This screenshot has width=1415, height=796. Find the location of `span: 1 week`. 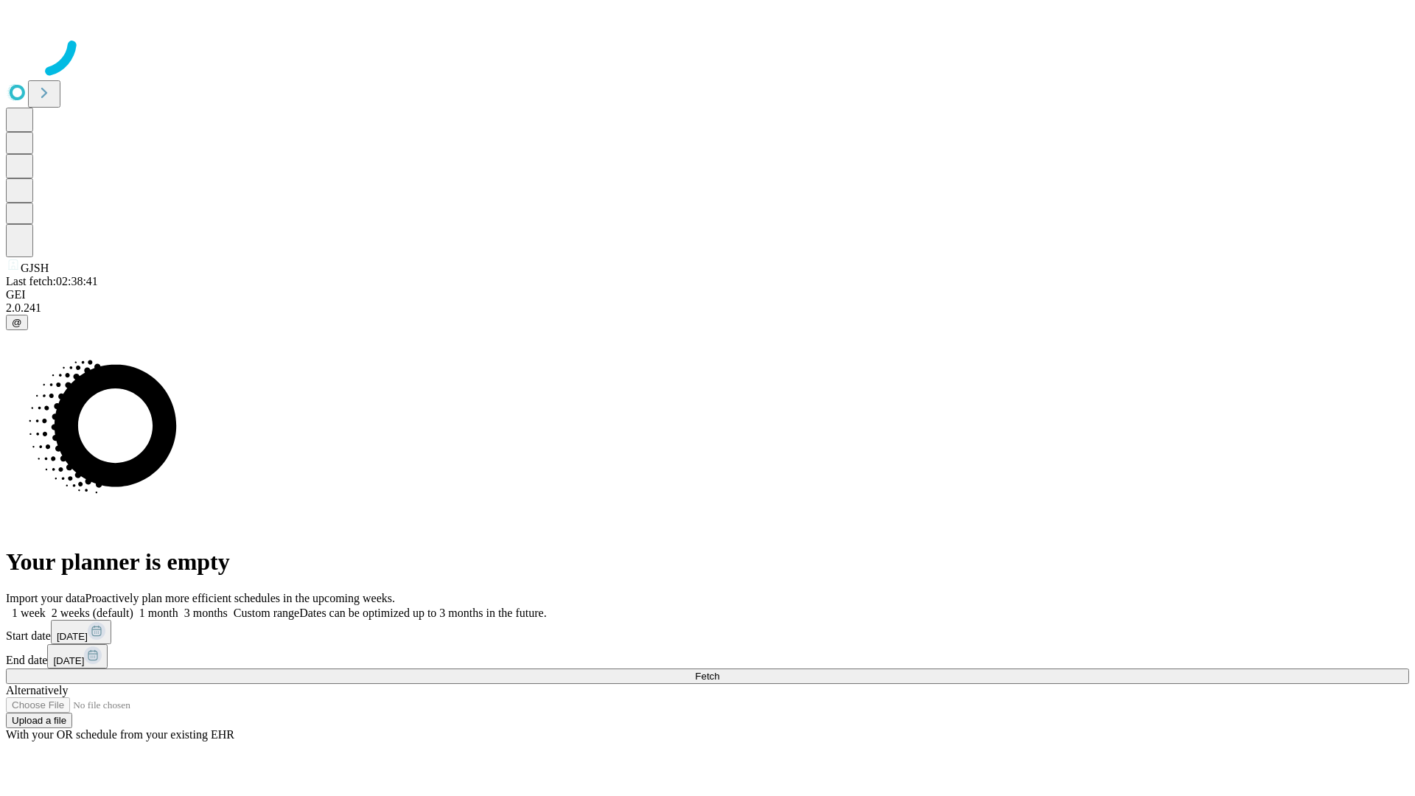

span: 1 week is located at coordinates (29, 612).